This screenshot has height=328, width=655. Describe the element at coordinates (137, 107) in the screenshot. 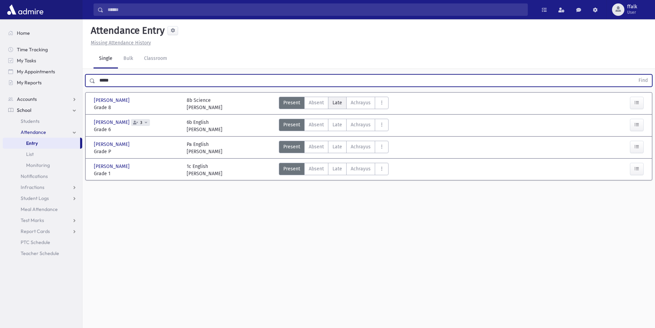

I see `span: Grade 8` at that location.